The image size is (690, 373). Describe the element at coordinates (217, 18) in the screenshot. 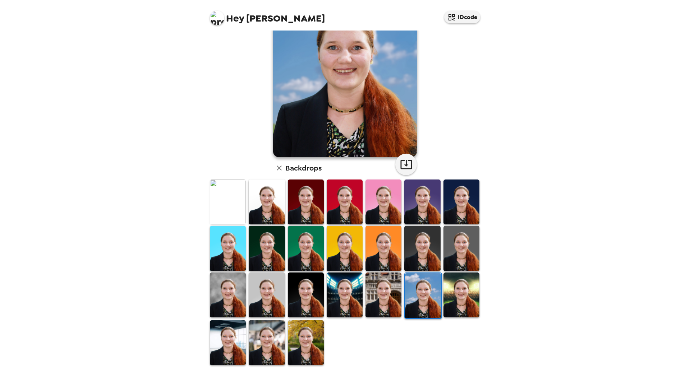

I see `img: profile pic` at that location.